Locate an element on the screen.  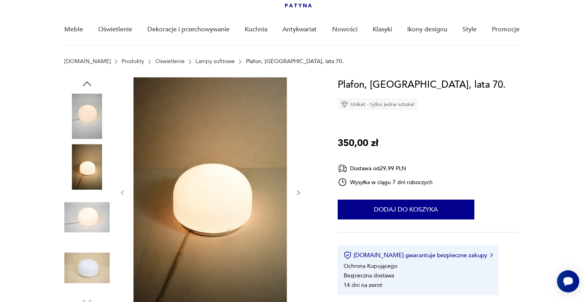
a: Lampy sufitowe is located at coordinates (215, 62).